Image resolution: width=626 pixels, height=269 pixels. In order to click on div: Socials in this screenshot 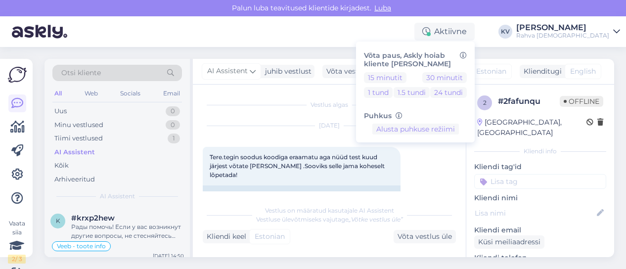, I will do `click(130, 94)`.